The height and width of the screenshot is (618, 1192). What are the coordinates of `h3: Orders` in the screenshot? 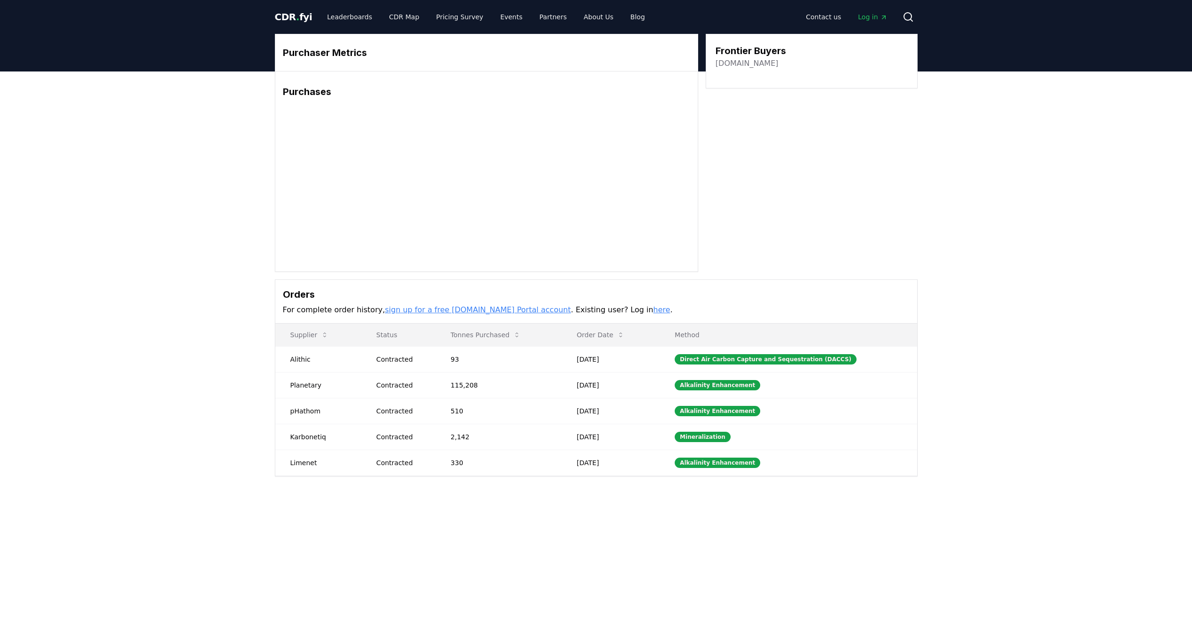 It's located at (596, 294).